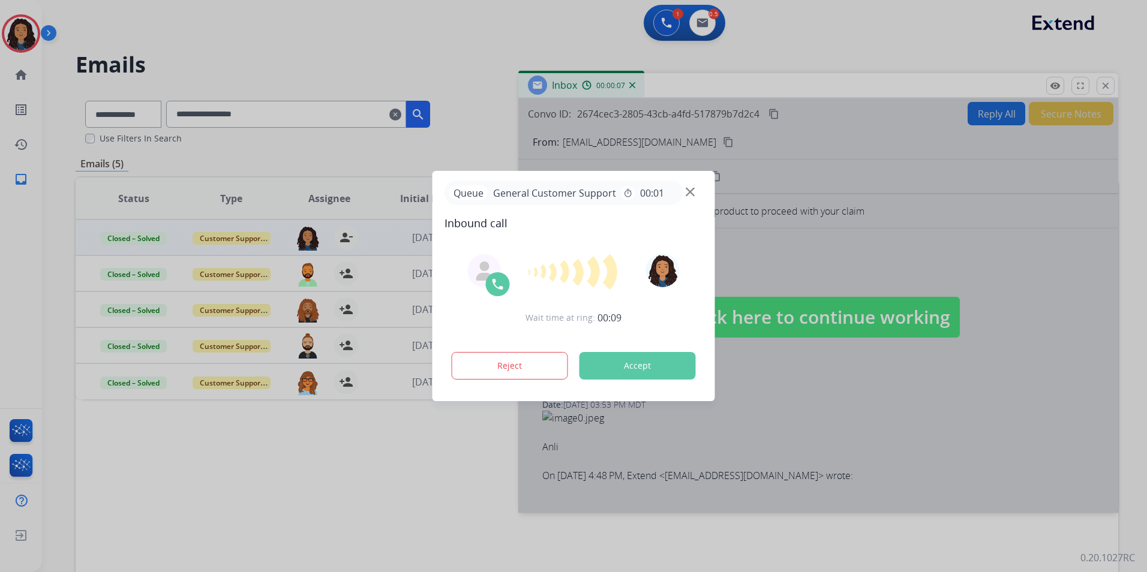 Image resolution: width=1147 pixels, height=572 pixels. What do you see at coordinates (652, 193) in the screenshot?
I see `span: 00:01` at bounding box center [652, 193].